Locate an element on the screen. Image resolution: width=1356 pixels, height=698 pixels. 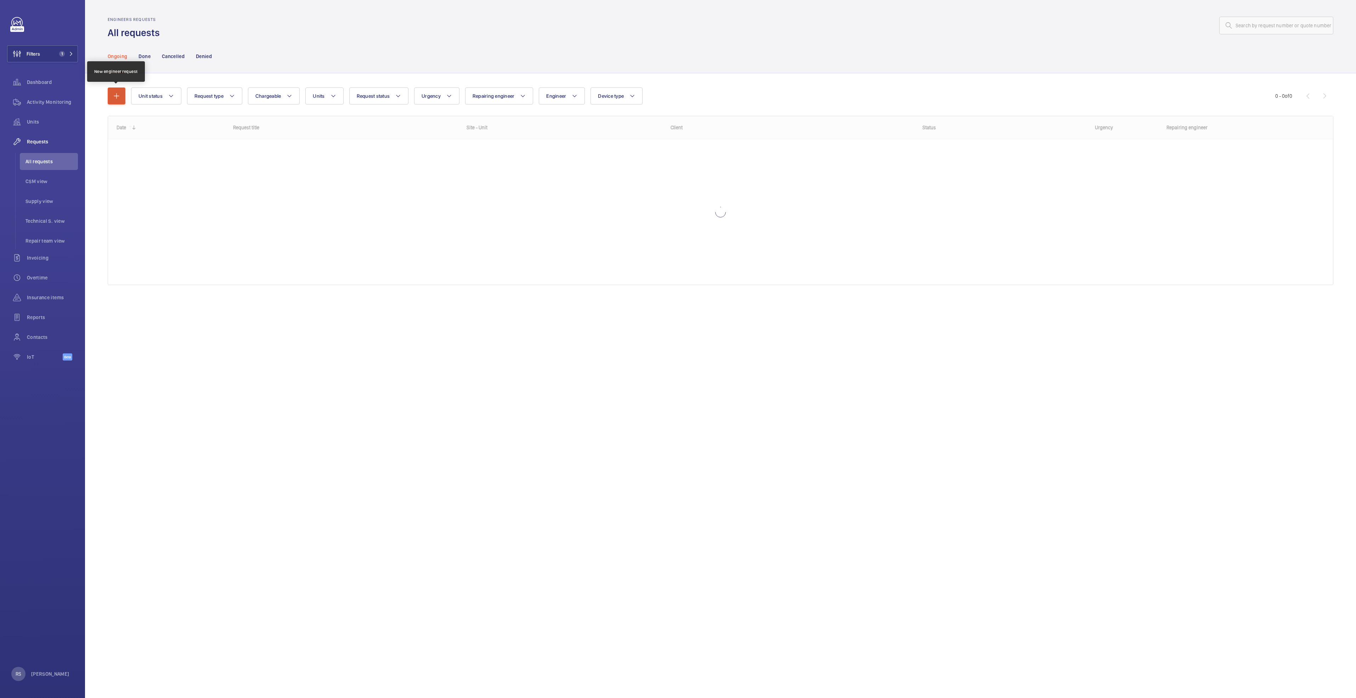
span: Urgency is located at coordinates (431, 96).